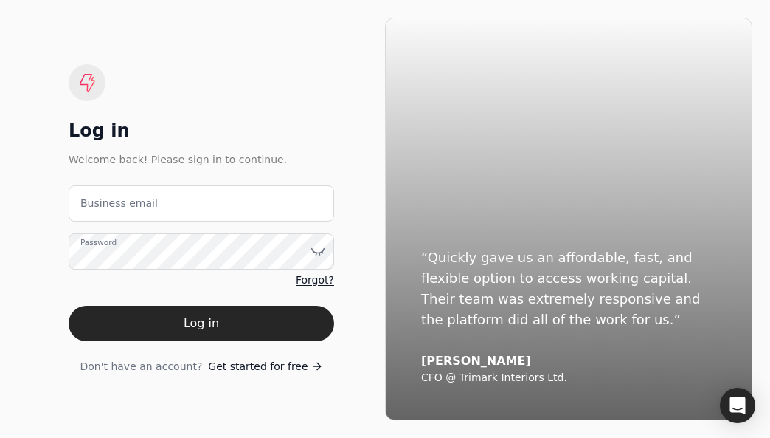 Image resolution: width=770 pixels, height=438 pixels. Describe the element at coordinates (258, 366) in the screenshot. I see `span: Get started for free` at that location.